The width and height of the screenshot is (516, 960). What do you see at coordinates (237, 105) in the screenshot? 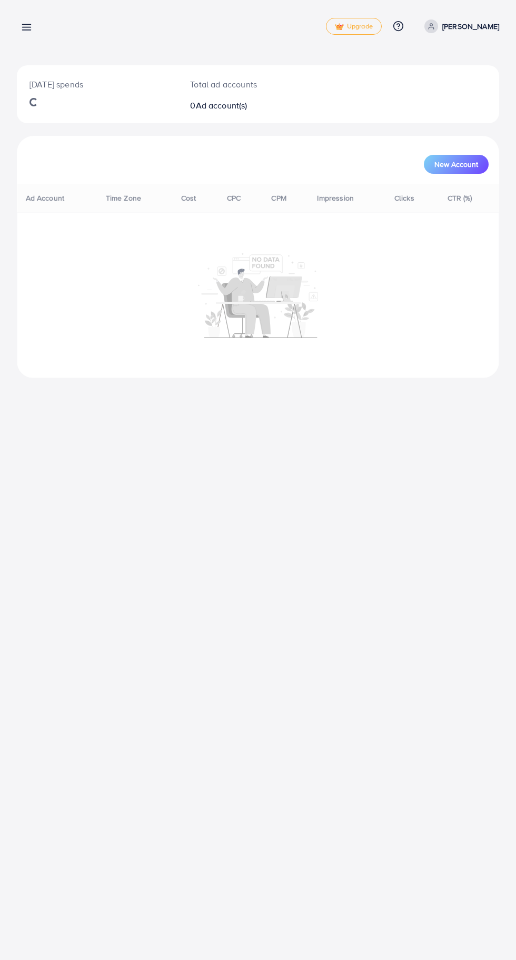
I see `h2: 0` at bounding box center [237, 105].